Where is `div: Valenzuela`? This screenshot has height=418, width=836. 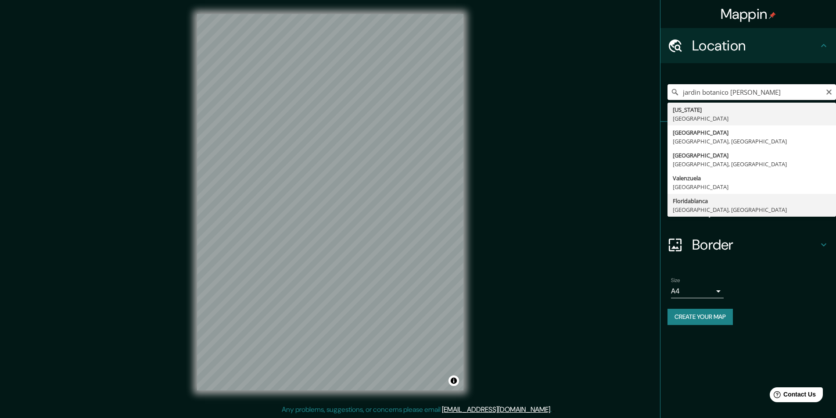
div: Valenzuela is located at coordinates (752, 178).